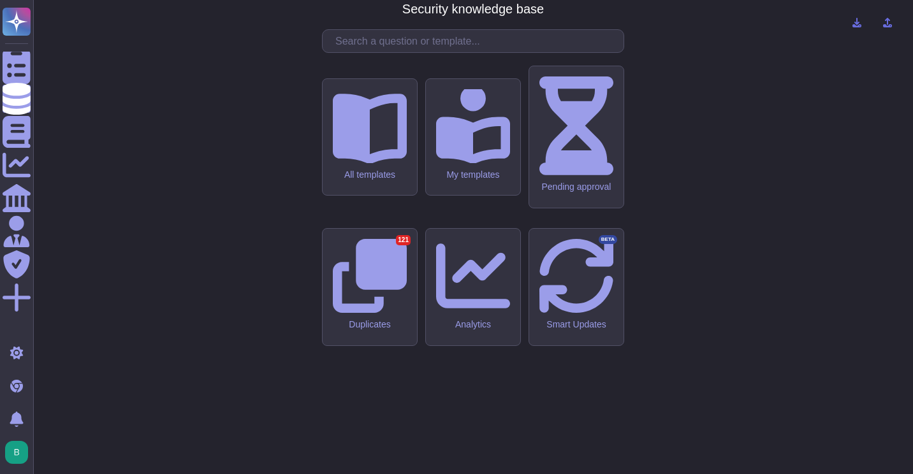 The image size is (913, 474). I want to click on div: 121, so click(403, 240).